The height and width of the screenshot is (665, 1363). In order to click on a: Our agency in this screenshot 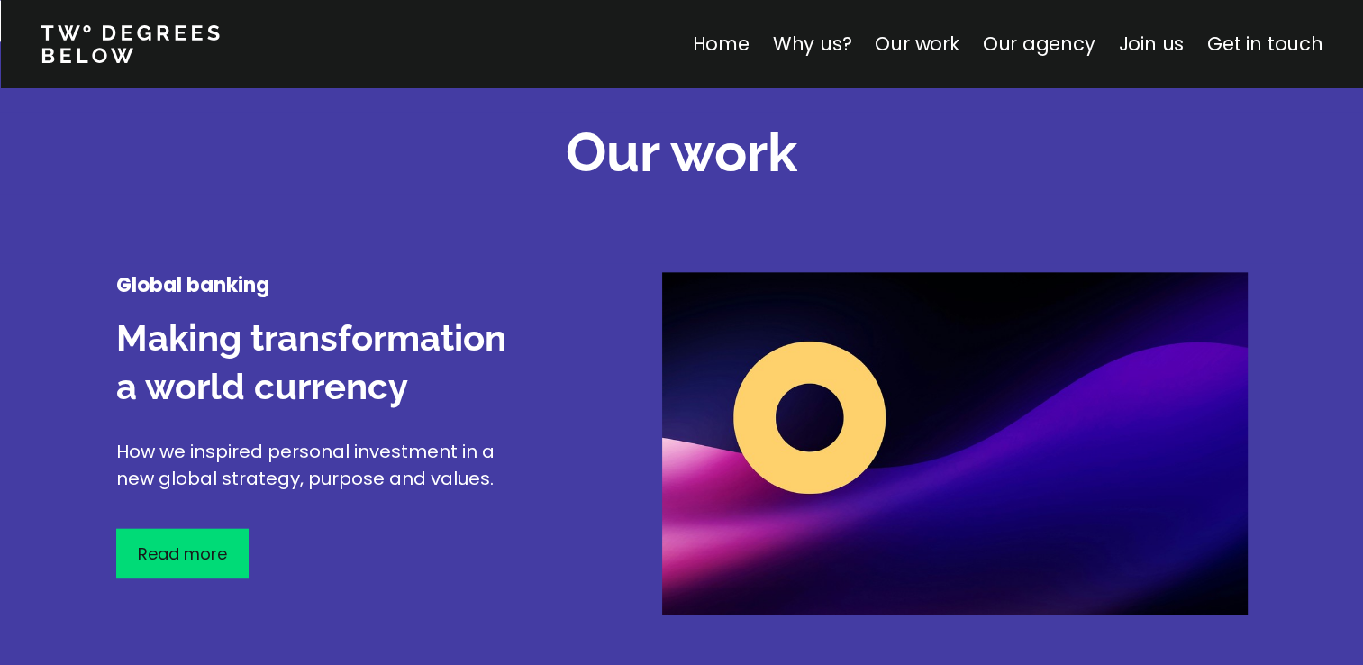, I will do `click(1037, 43)`.